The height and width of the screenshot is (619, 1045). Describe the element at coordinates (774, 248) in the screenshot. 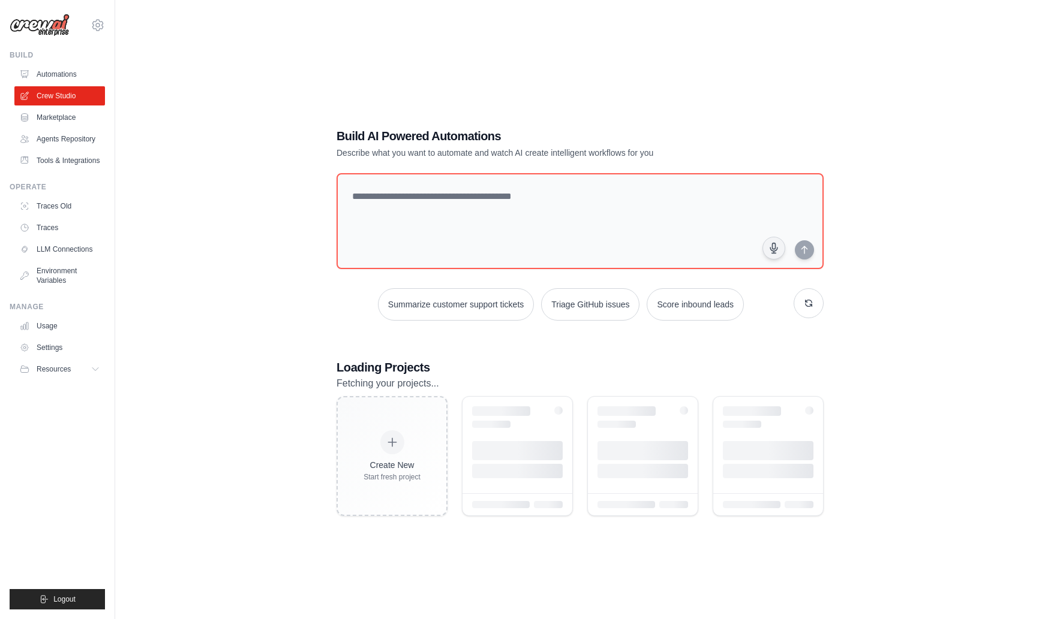

I see `button: Click to speak your automation idea` at that location.